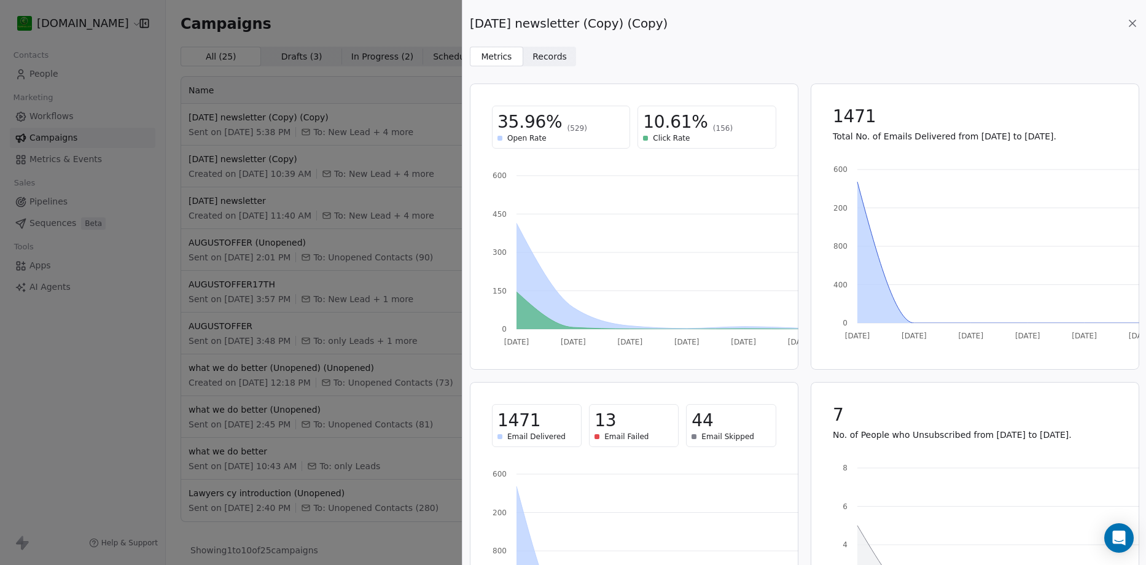 This screenshot has height=565, width=1146. Describe the element at coordinates (499, 214) in the screenshot. I see `tspan: 450` at that location.